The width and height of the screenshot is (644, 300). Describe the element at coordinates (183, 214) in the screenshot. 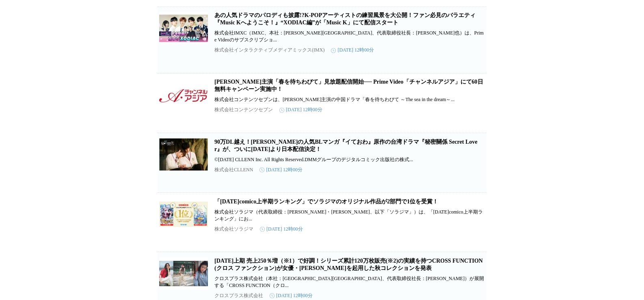

I see `img: 「2025年comico上半期ランキング」でソラジマのオリジナル作品が2部門で1位を受賞！` at that location.